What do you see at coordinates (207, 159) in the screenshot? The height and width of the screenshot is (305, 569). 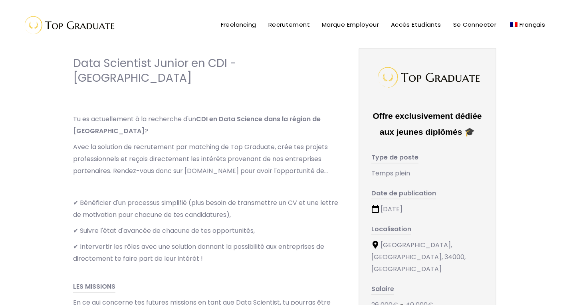 I see `p: Avec la solution de recrutement par matching de Top Graduate, crée tes projets professionnels et ...` at bounding box center [207, 159].